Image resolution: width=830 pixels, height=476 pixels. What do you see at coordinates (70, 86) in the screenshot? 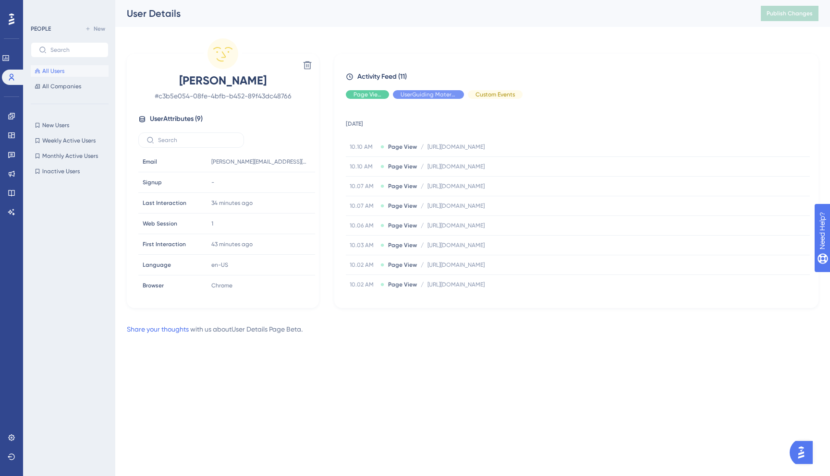
I see `button: All Companies` at bounding box center [70, 86].